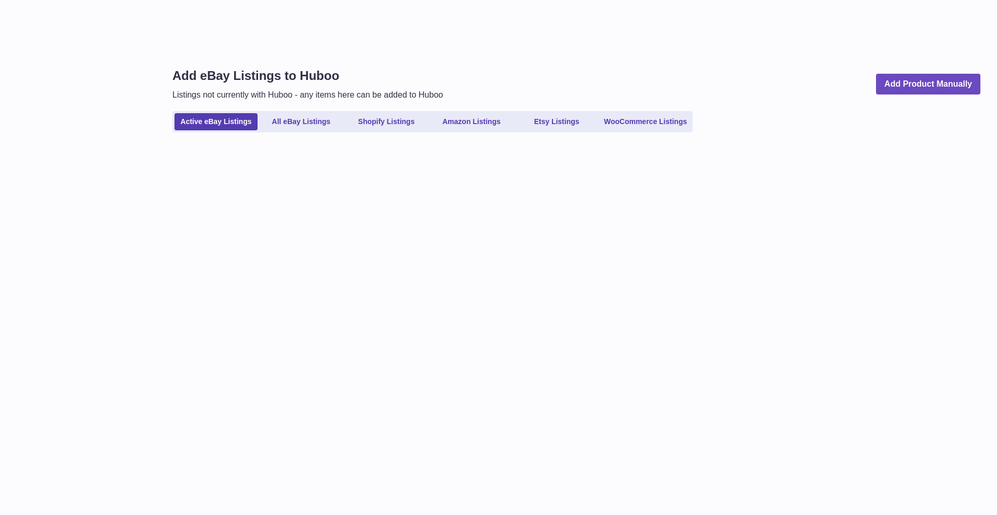 This screenshot has width=997, height=515. I want to click on a: Shopify Listings, so click(386, 121).